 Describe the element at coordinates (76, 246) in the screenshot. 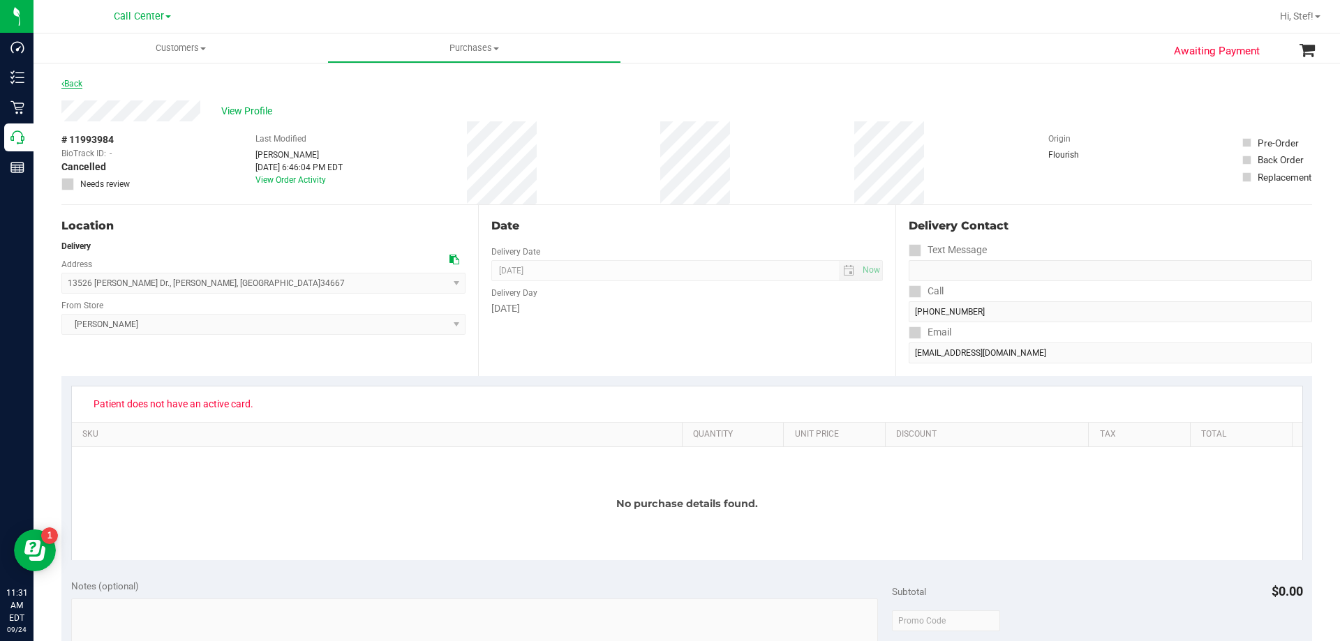

I see `strong: Delivery` at that location.